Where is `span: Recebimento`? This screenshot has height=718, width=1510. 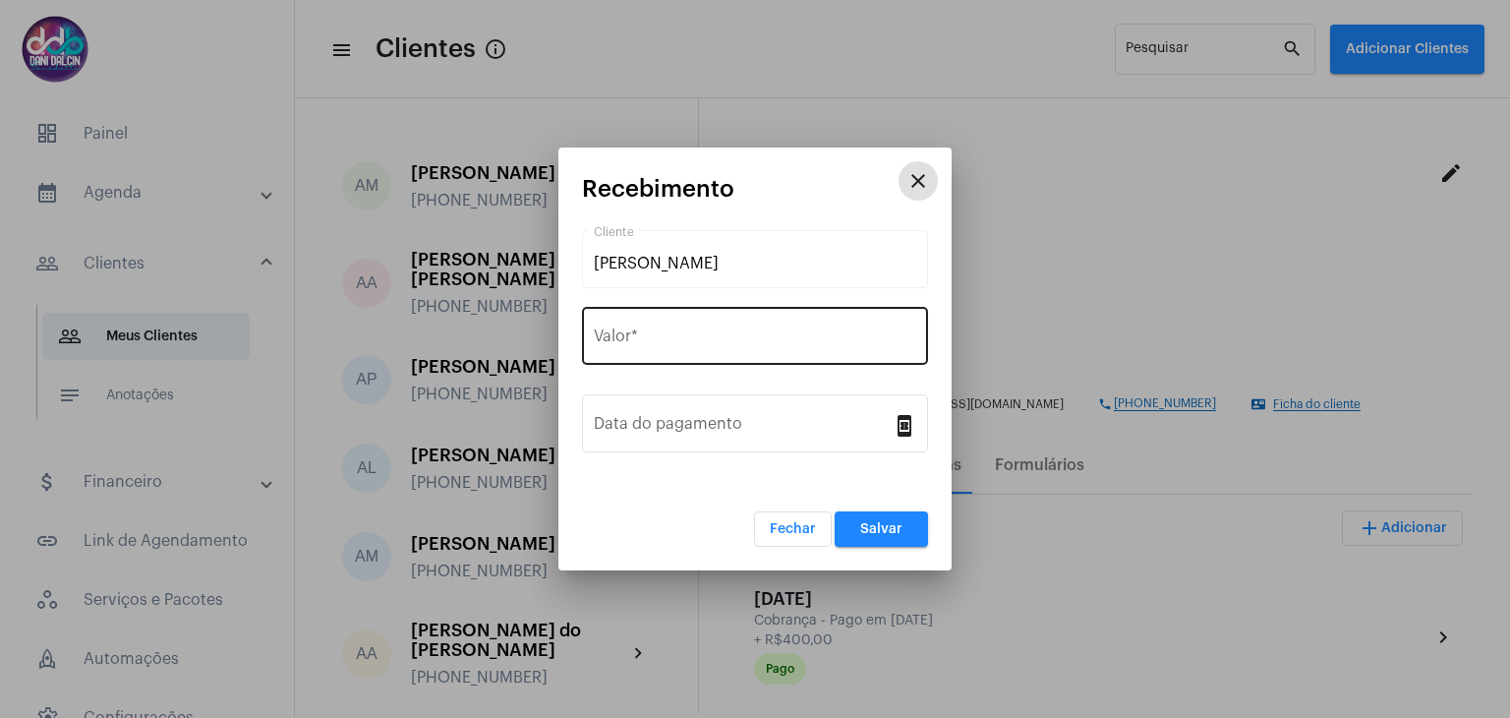 span: Recebimento is located at coordinates (658, 189).